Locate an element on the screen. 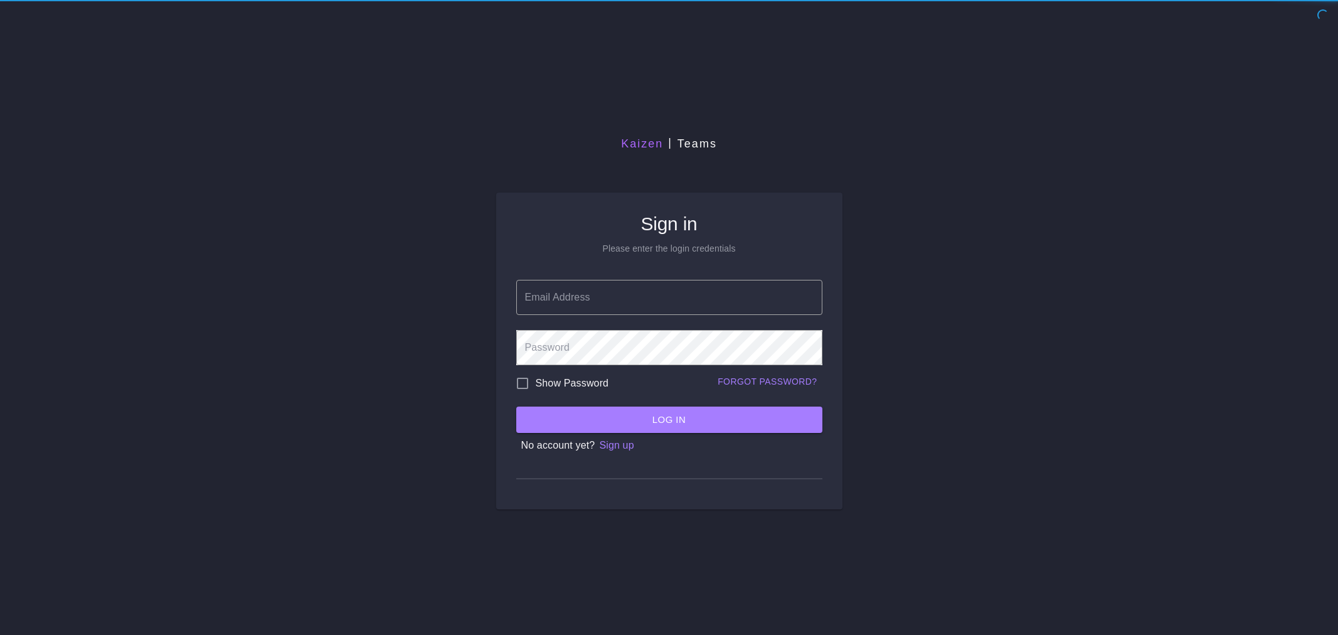  p: Teams is located at coordinates (697, 144).